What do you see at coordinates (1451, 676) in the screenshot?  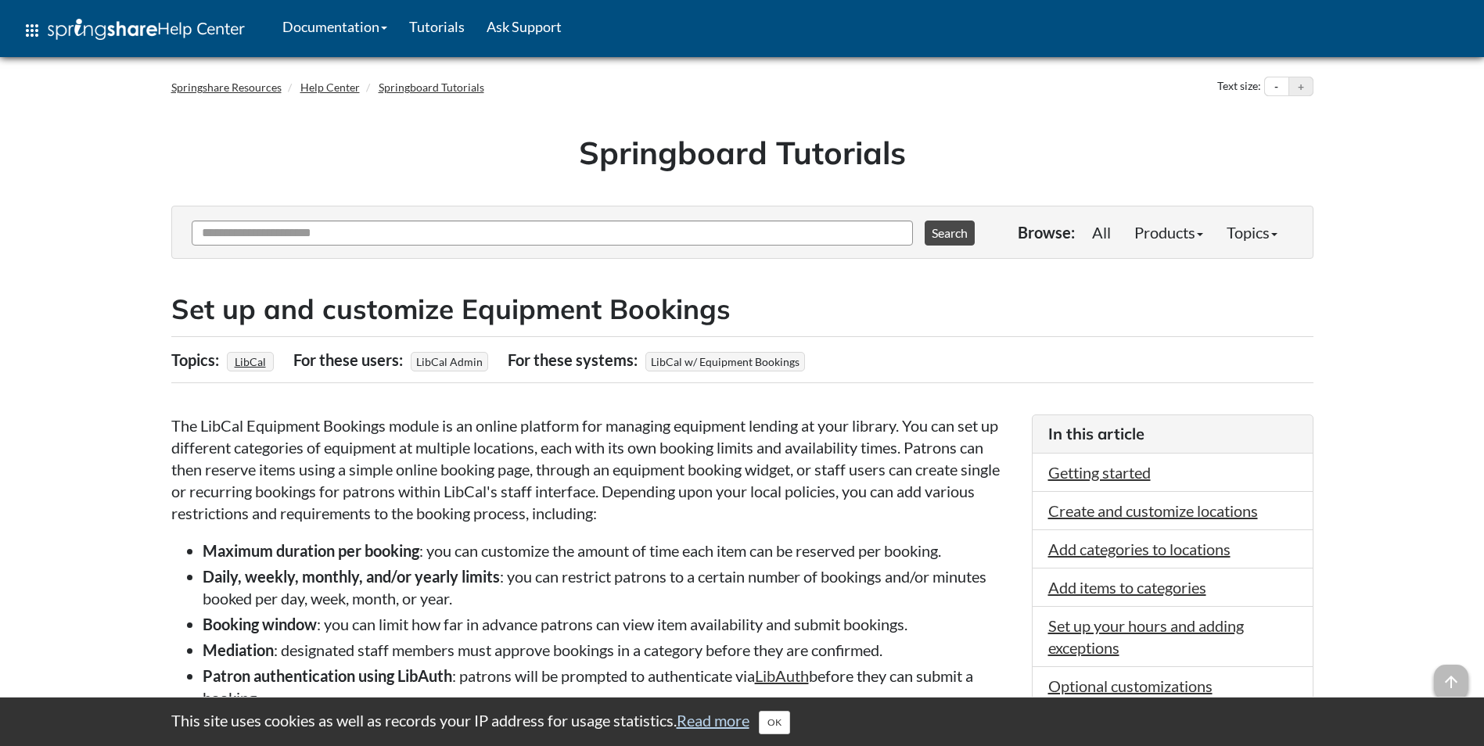 I see `a: arrow_upward` at bounding box center [1451, 676].